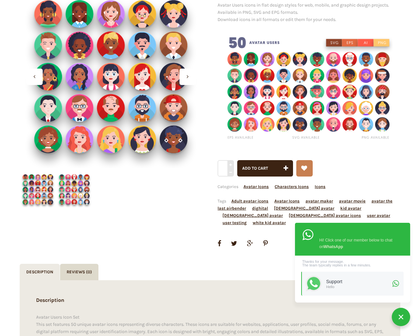 The height and width of the screenshot is (336, 420). What do you see at coordinates (249, 201) in the screenshot?
I see `a: Adult avatar icons` at bounding box center [249, 201].